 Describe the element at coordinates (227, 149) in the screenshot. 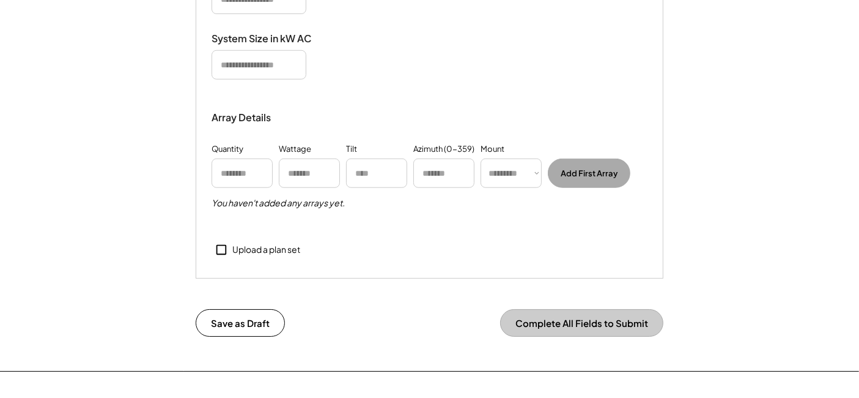

I see `div: Quantity` at that location.